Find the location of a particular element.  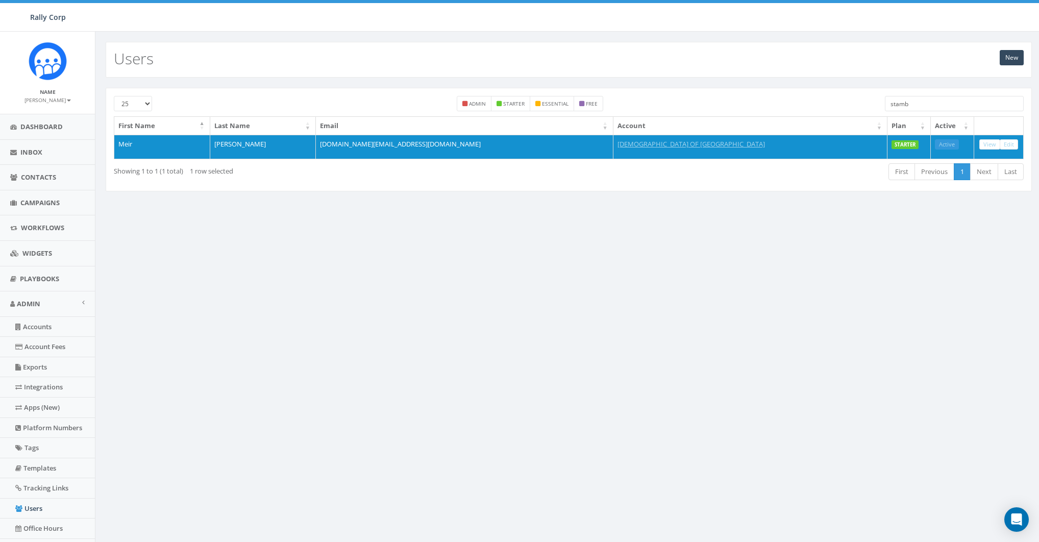

input: Type to search is located at coordinates (954, 104).